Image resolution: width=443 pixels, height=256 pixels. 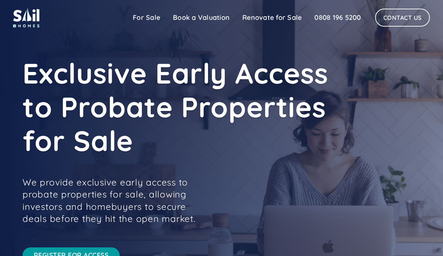 I want to click on a: 0808 196 5200, so click(x=337, y=18).